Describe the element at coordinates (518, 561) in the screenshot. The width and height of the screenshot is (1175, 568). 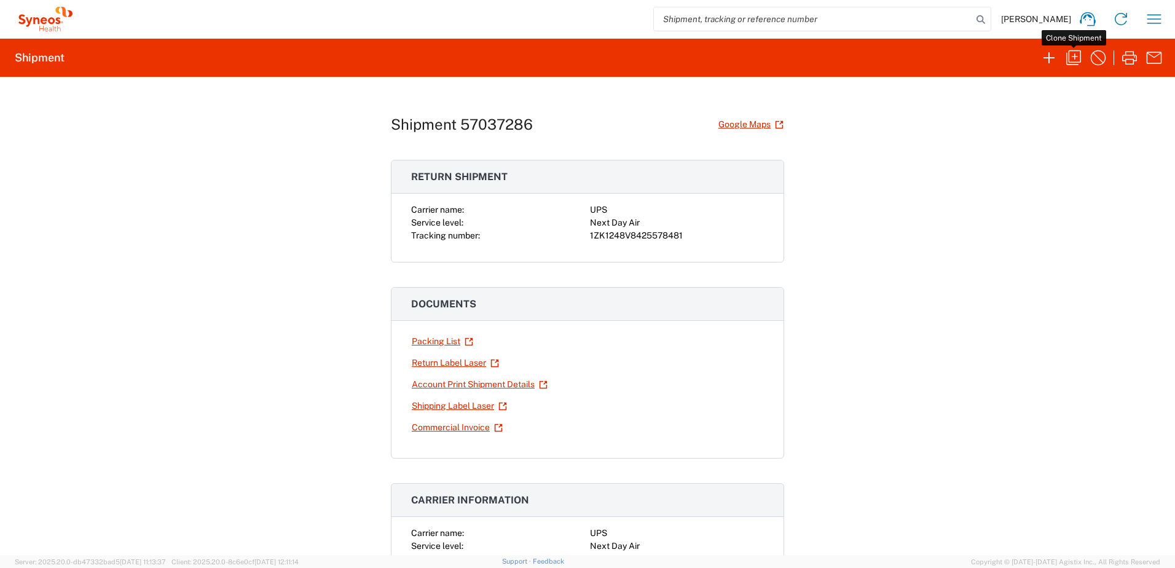
I see `a: Support` at that location.